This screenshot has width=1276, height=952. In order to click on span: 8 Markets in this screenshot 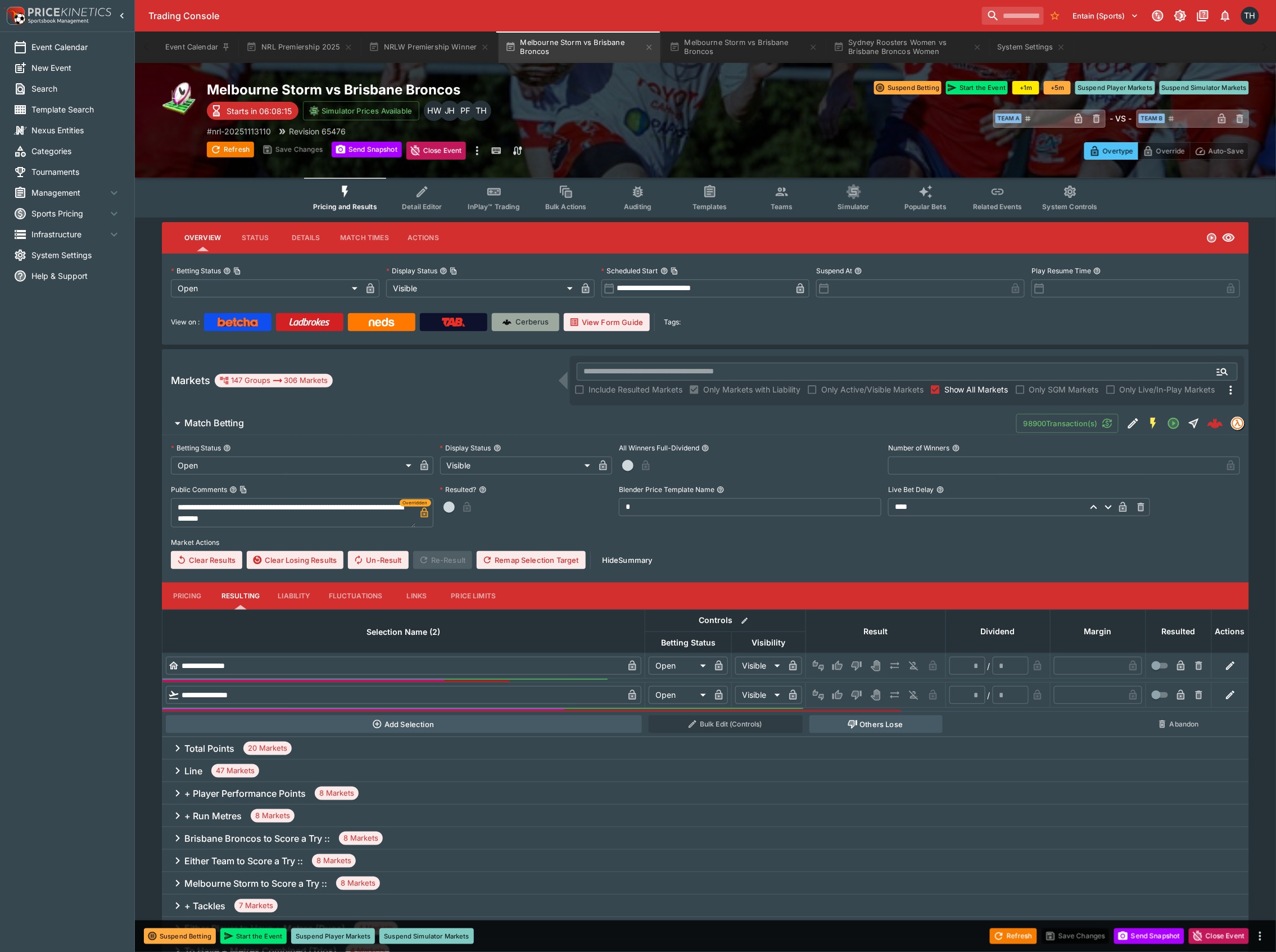, I will do `click(358, 883)`.